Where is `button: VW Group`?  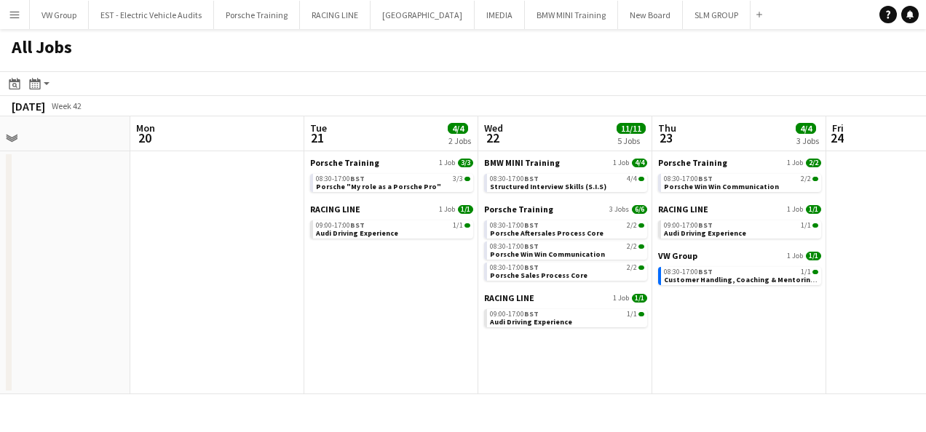 button: VW Group is located at coordinates (59, 15).